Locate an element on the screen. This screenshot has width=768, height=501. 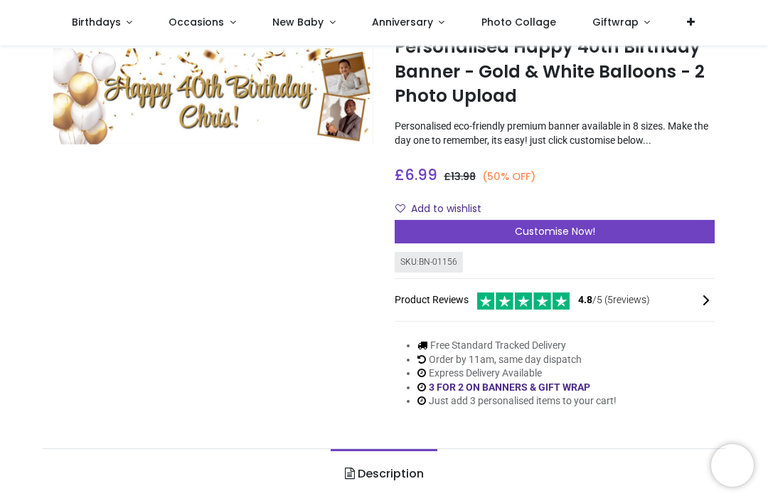
span: Photo Collage is located at coordinates (518, 22).